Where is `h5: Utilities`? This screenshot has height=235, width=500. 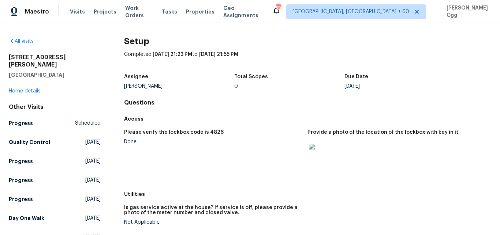
h5: Utilities is located at coordinates (307, 194).